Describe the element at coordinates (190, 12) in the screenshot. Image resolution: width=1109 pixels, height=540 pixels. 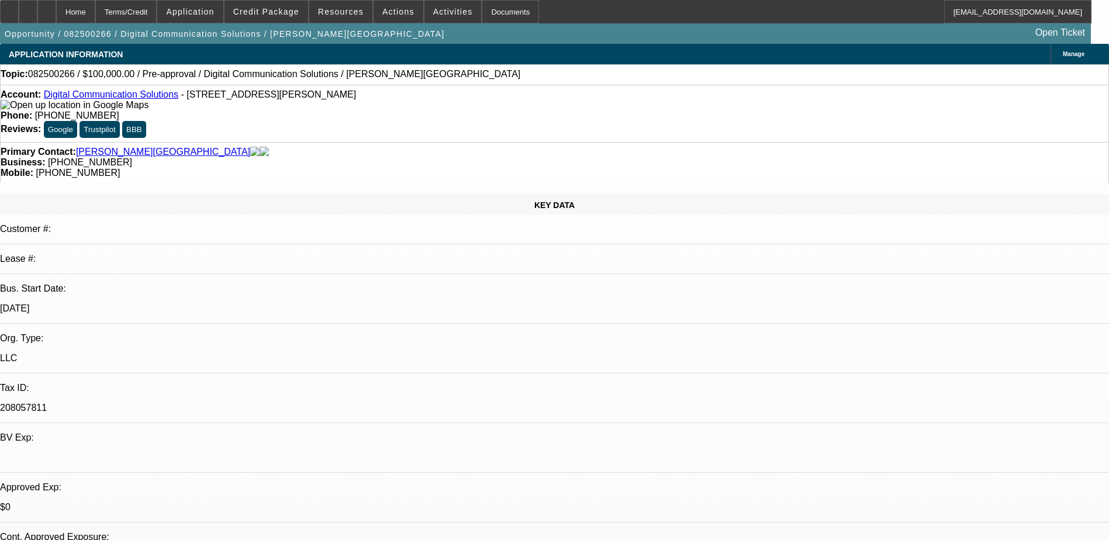
I see `button: Application` at that location.